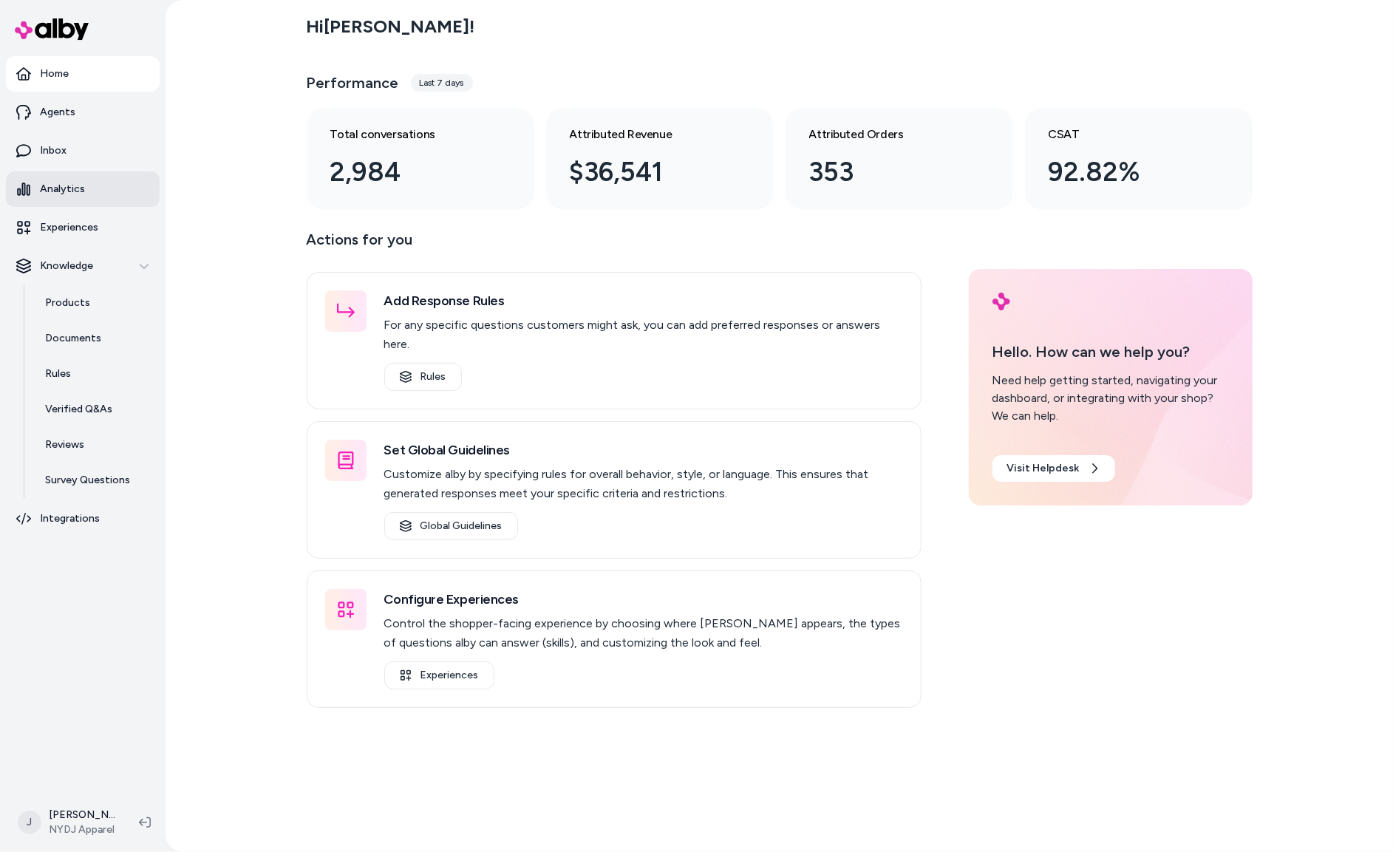 The width and height of the screenshot is (1393, 852). I want to click on p: Actions for you, so click(614, 245).